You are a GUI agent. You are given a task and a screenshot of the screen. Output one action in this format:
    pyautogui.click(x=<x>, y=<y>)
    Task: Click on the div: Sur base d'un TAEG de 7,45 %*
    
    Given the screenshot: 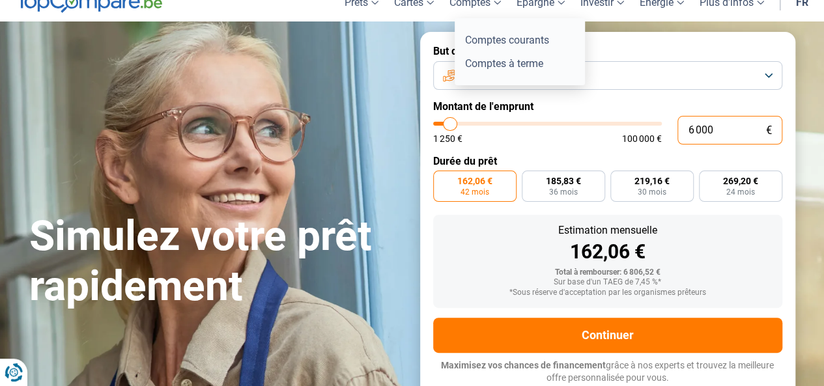 What is the action you would take?
    pyautogui.click(x=608, y=283)
    